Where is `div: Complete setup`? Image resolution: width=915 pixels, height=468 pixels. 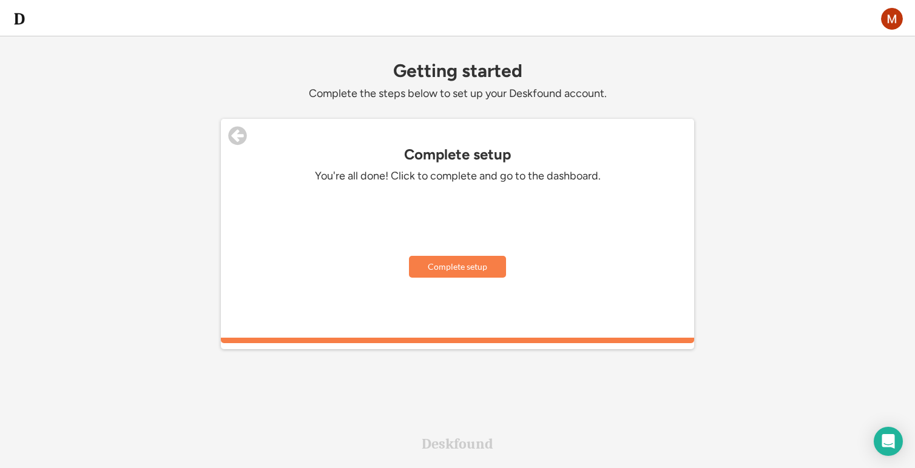 div: Complete setup is located at coordinates (457, 155).